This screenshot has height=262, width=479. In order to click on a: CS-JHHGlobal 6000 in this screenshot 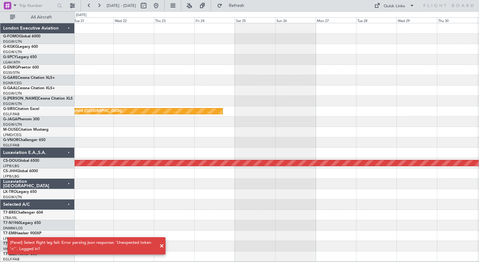, I will do `click(20, 171)`.